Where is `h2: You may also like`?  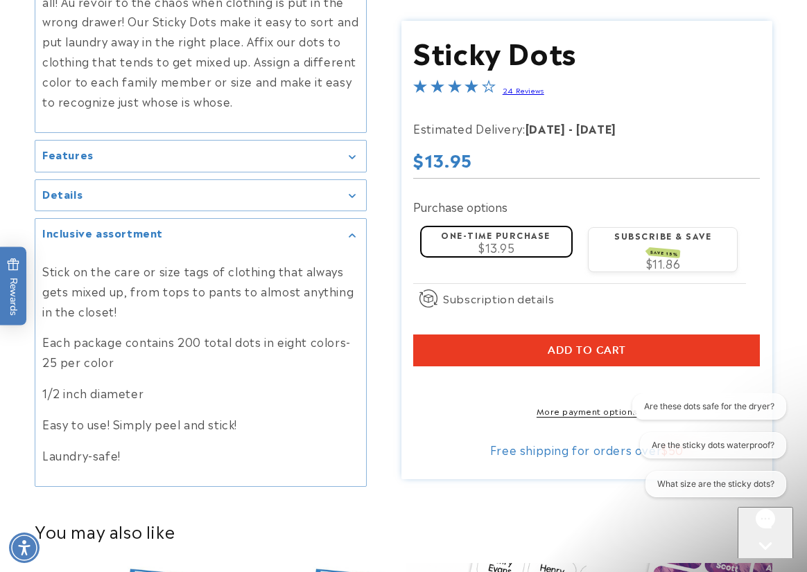
h2: You may also like is located at coordinates (403, 531).